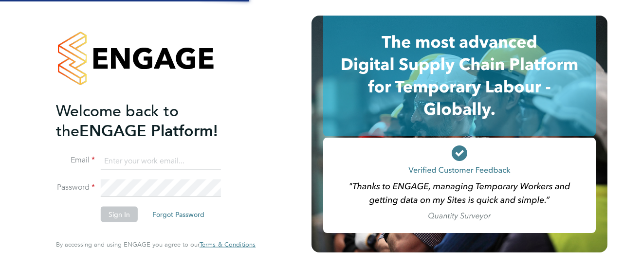 The height and width of the screenshot is (268, 623). Describe the element at coordinates (151, 121) in the screenshot. I see `h2: ENGAGE Platform!` at that location.